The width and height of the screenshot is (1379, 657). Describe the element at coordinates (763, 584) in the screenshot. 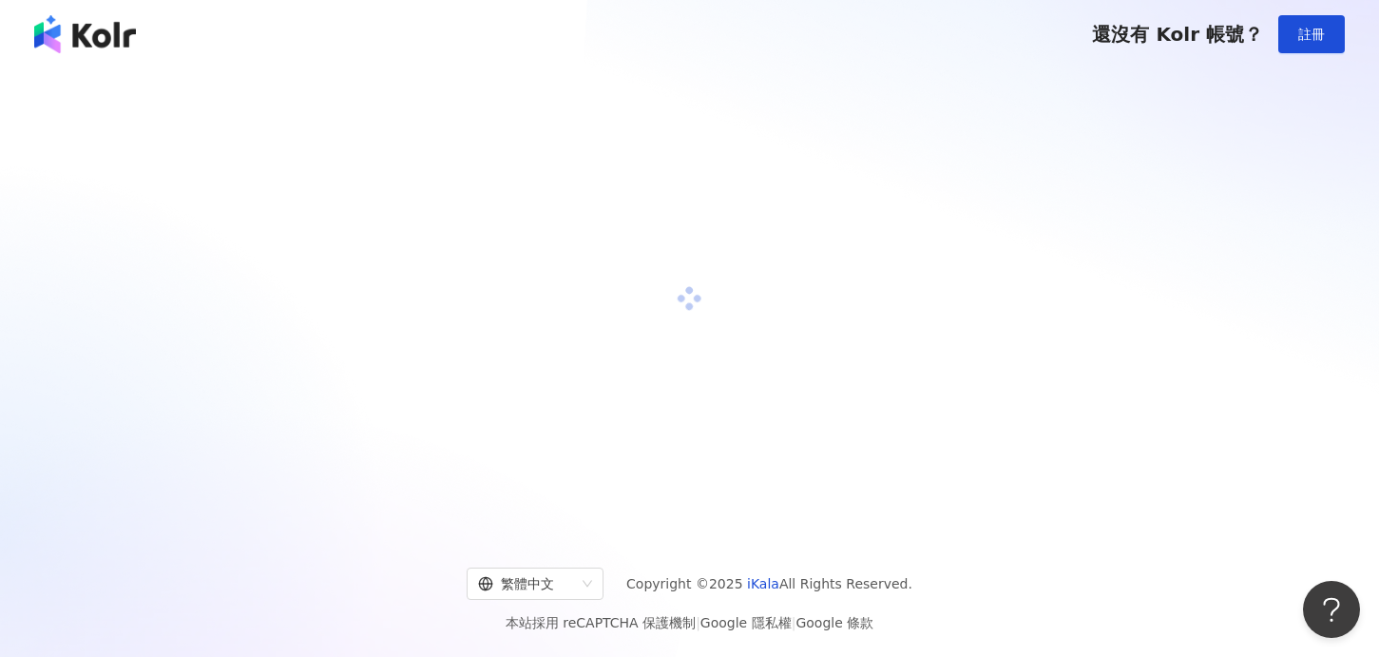

I see `a: iKala` at that location.